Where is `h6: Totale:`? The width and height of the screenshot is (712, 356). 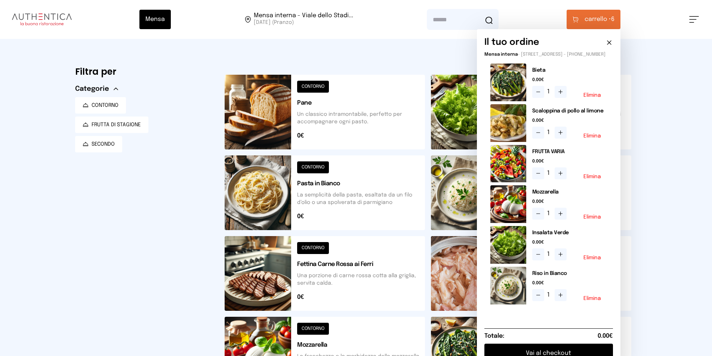
h6: Totale: is located at coordinates (494, 336).